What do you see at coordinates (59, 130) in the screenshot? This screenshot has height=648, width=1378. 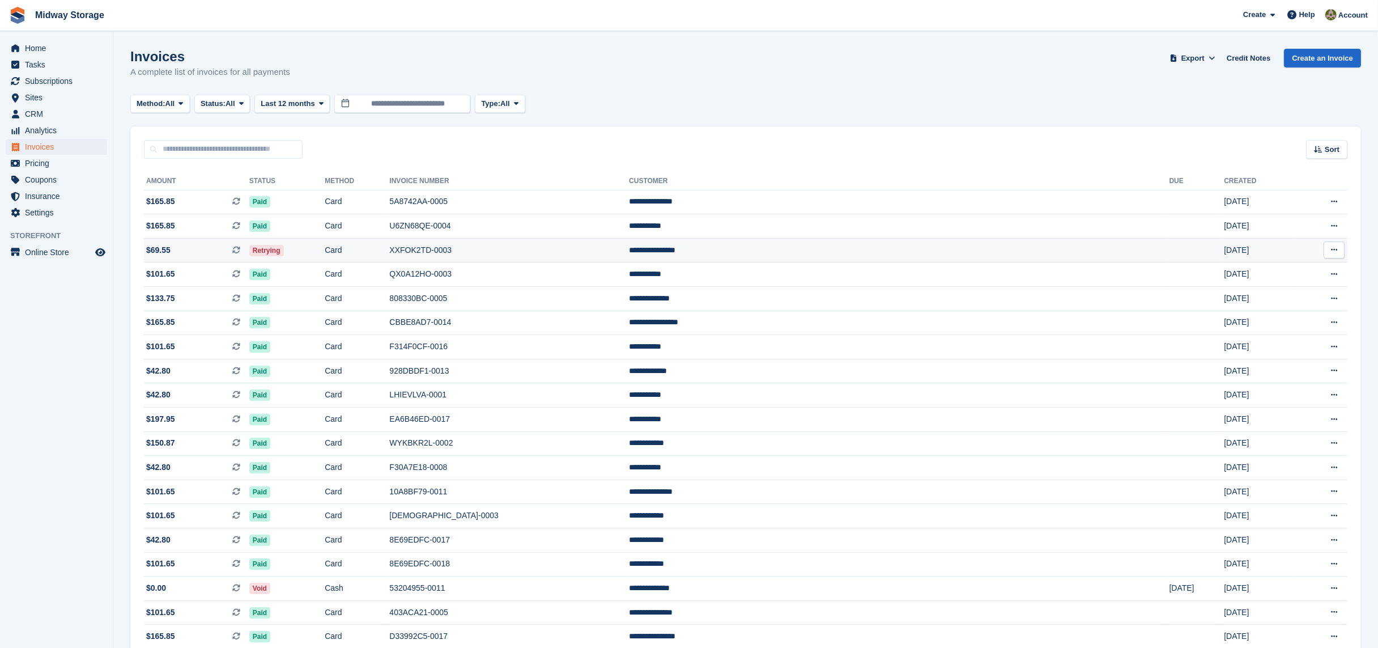 I see `span: Analytics` at bounding box center [59, 130].